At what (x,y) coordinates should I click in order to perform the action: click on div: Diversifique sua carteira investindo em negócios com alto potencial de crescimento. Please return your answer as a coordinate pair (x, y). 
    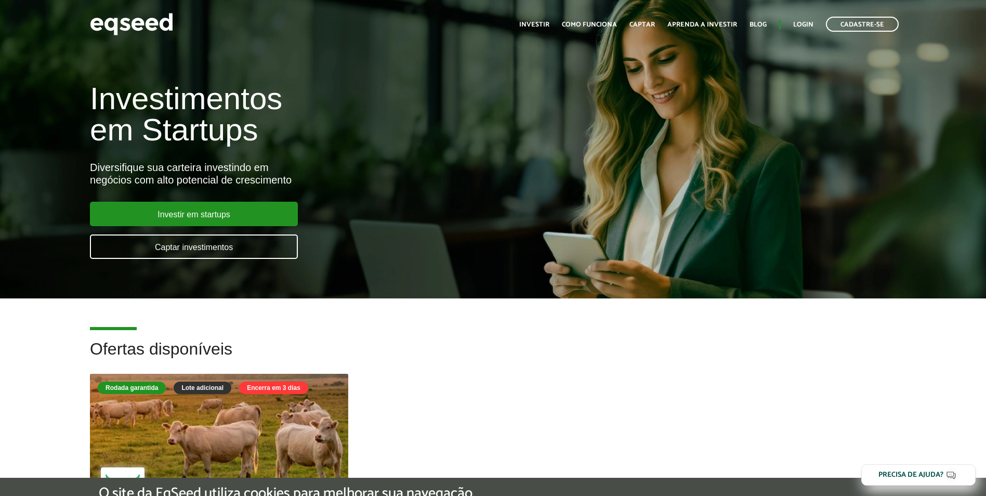
    Looking at the image, I should click on (328, 174).